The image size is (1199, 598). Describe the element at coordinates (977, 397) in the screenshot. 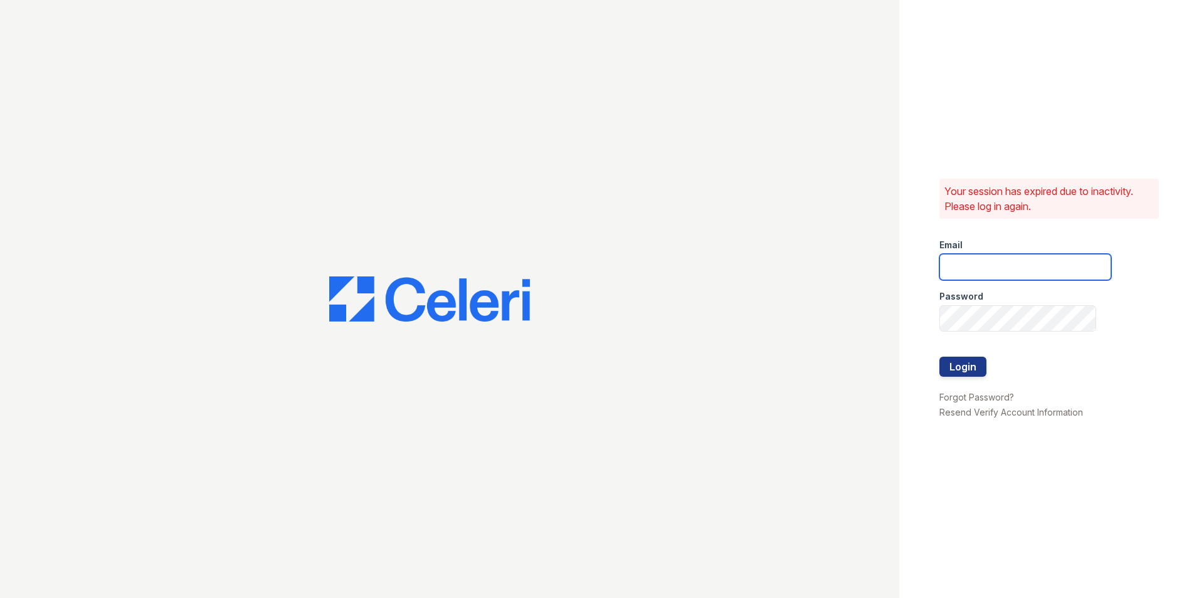

I see `a: Forgot Password?` at that location.